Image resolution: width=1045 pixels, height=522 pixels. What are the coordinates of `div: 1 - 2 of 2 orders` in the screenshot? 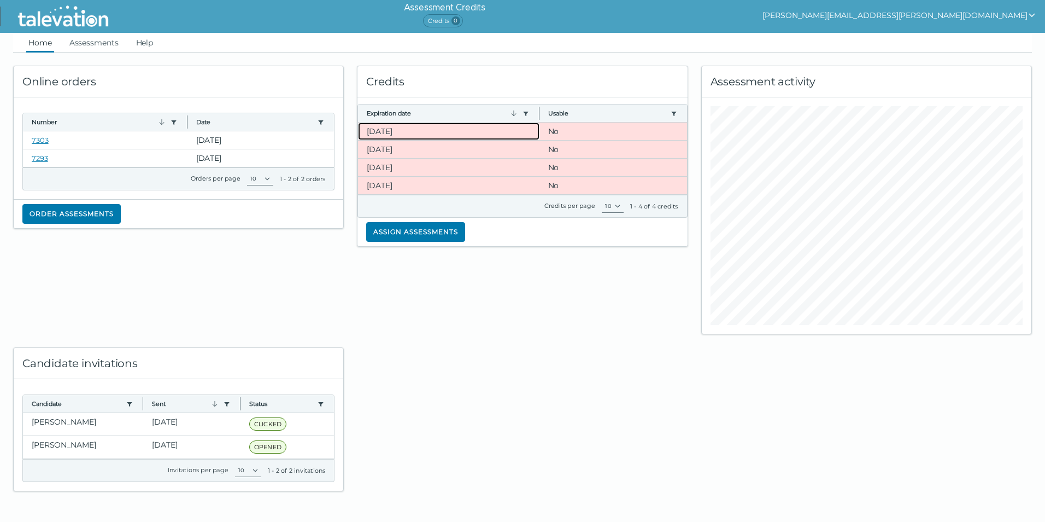 It's located at (302, 179).